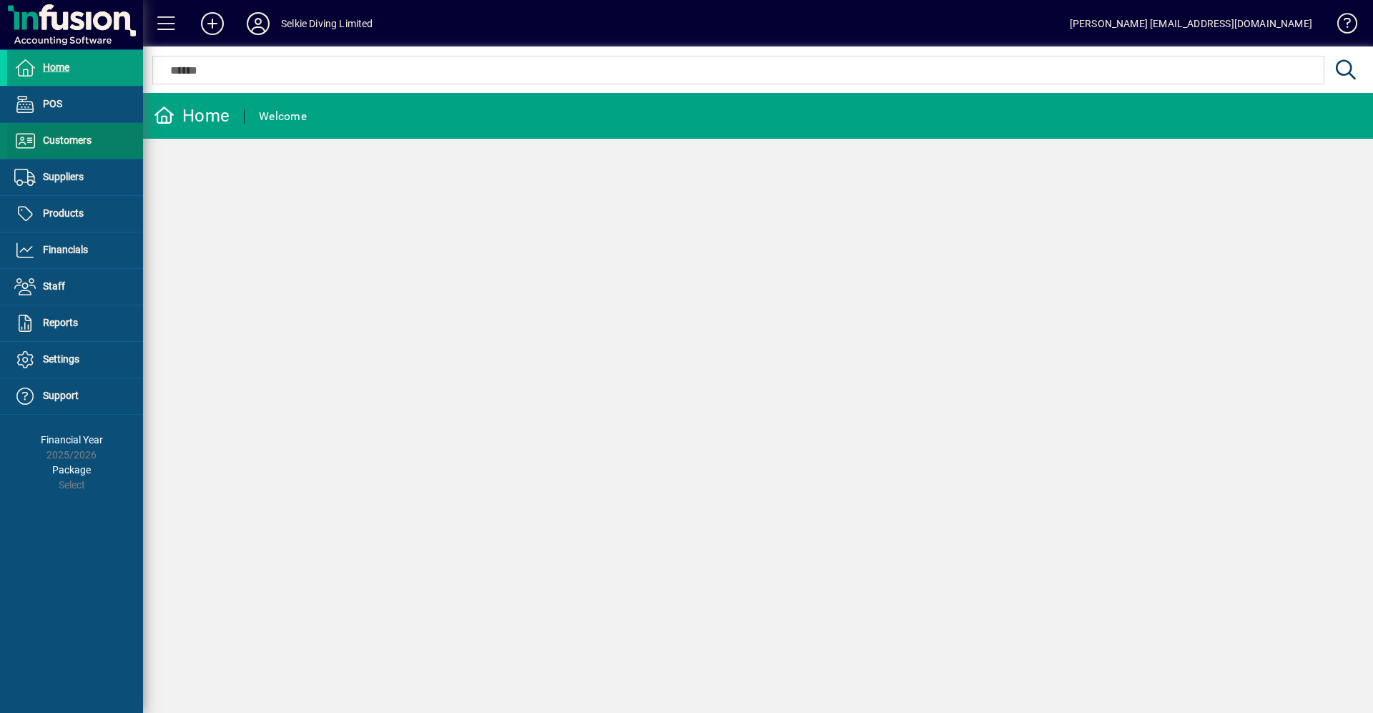 Image resolution: width=1373 pixels, height=713 pixels. What do you see at coordinates (56, 67) in the screenshot?
I see `span: Home` at bounding box center [56, 67].